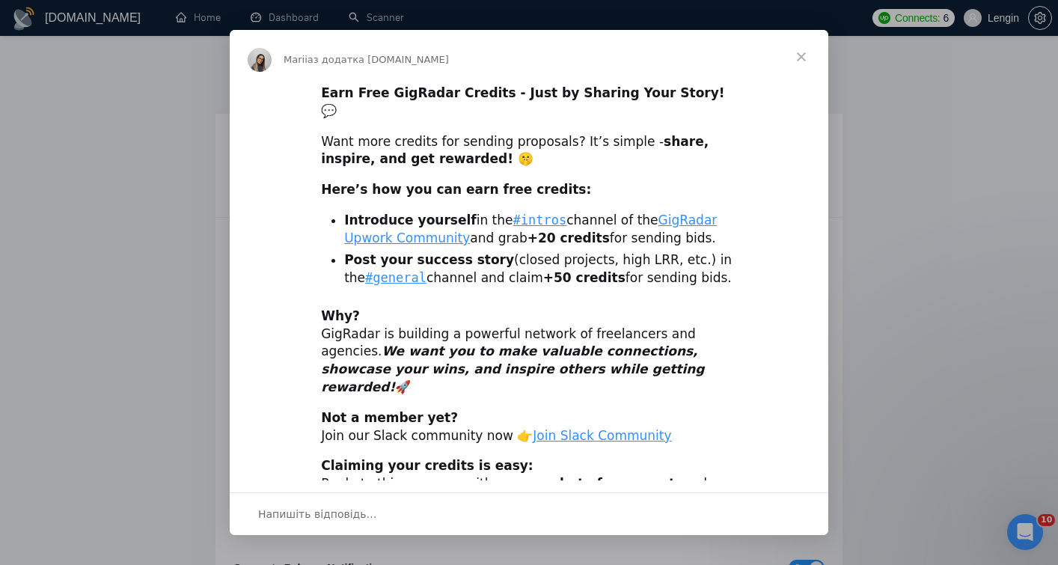 This screenshot has width=1058, height=565. I want to click on li: (closed projects, high LRR, etc.) in the channel and claim for sending bids., so click(540, 269).